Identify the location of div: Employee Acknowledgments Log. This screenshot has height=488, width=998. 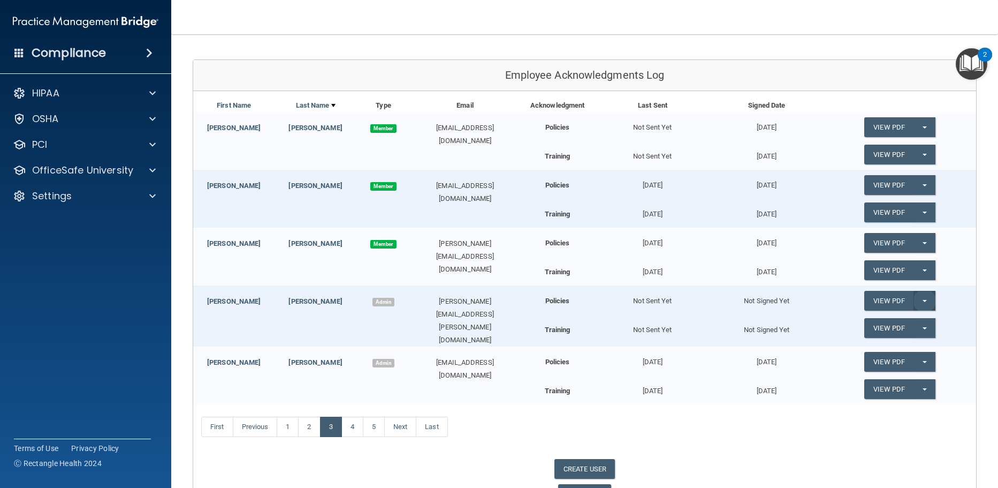
(585, 75).